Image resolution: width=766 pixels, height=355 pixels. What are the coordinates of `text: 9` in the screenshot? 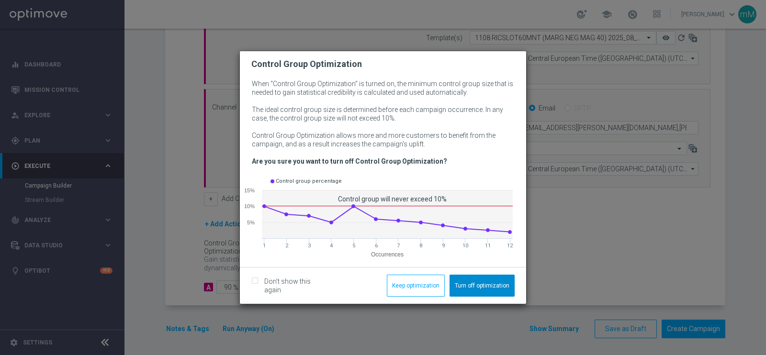 It's located at (443, 246).